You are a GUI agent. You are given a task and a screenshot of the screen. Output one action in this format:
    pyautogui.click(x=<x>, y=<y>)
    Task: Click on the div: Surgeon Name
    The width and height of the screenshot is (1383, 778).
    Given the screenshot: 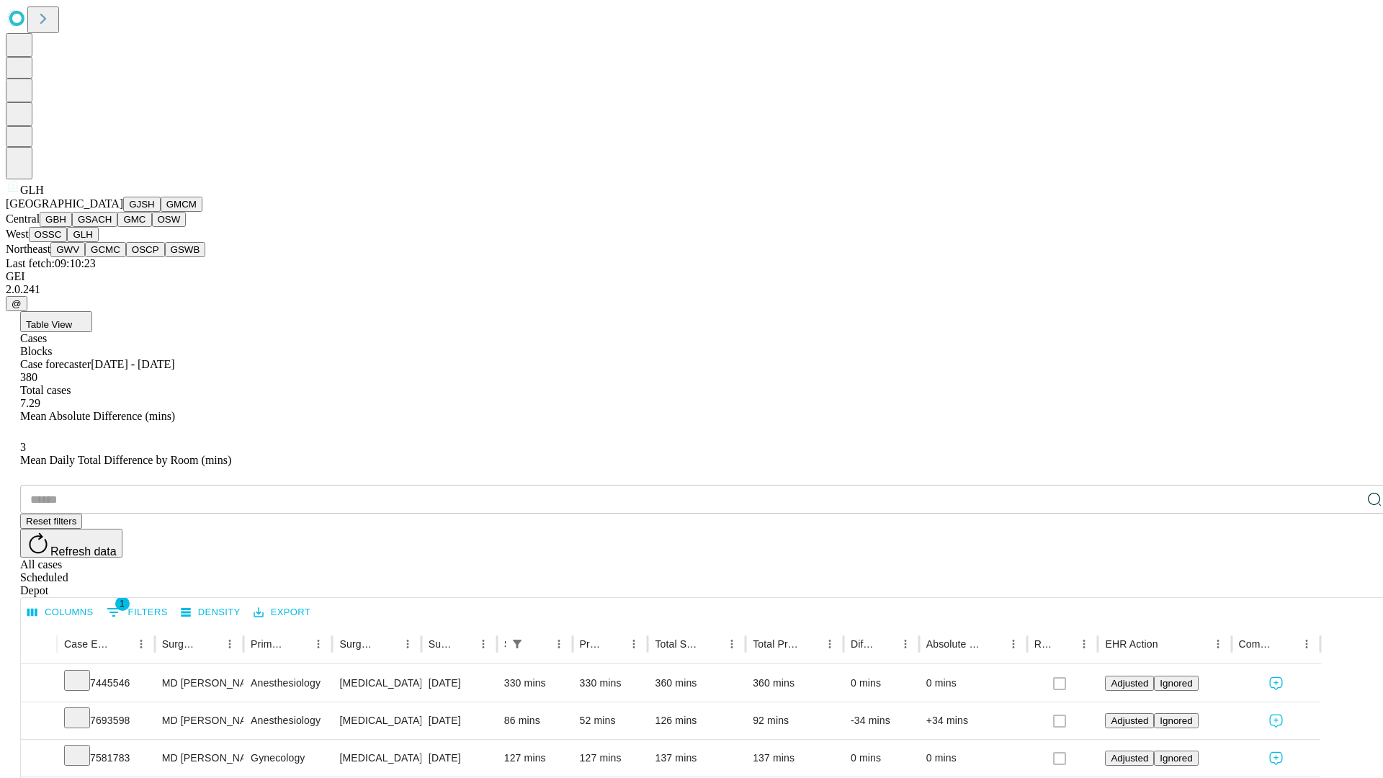 What is the action you would take?
    pyautogui.click(x=180, y=644)
    